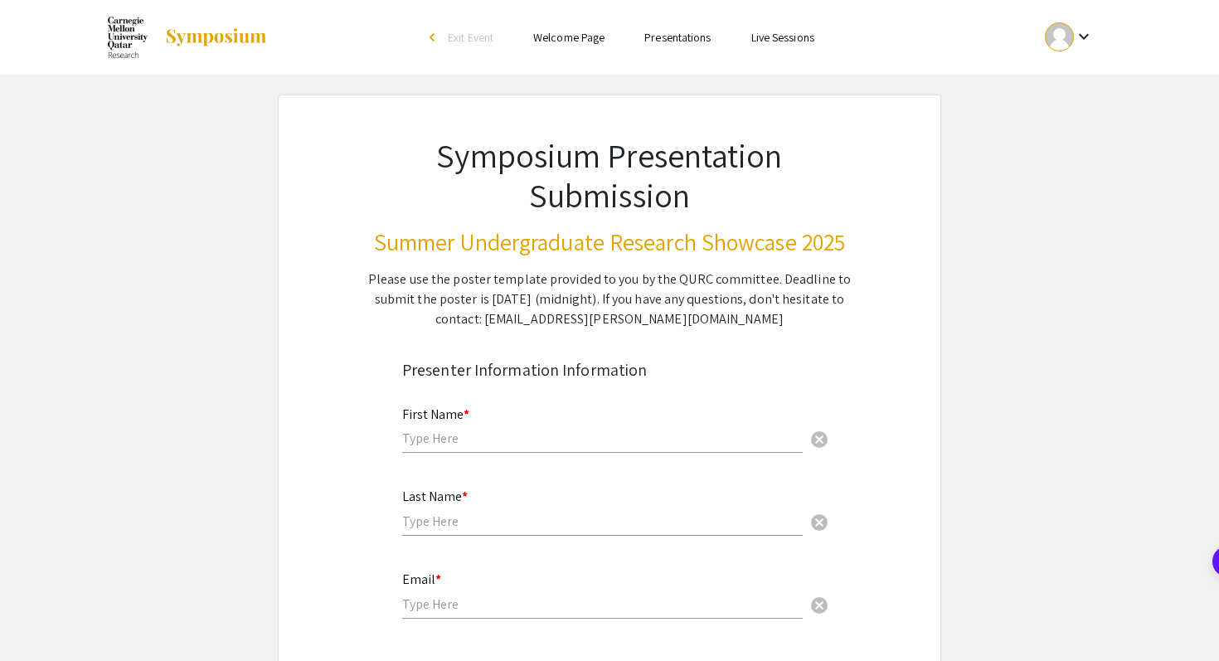  What do you see at coordinates (1069, 36) in the screenshot?
I see `button: Expand account dropdown` at bounding box center [1069, 36].